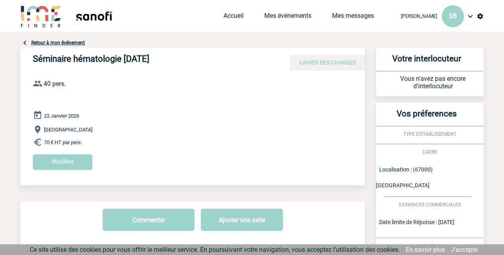 The image size is (504, 255). I want to click on h3: Vos préferences, so click(427, 117).